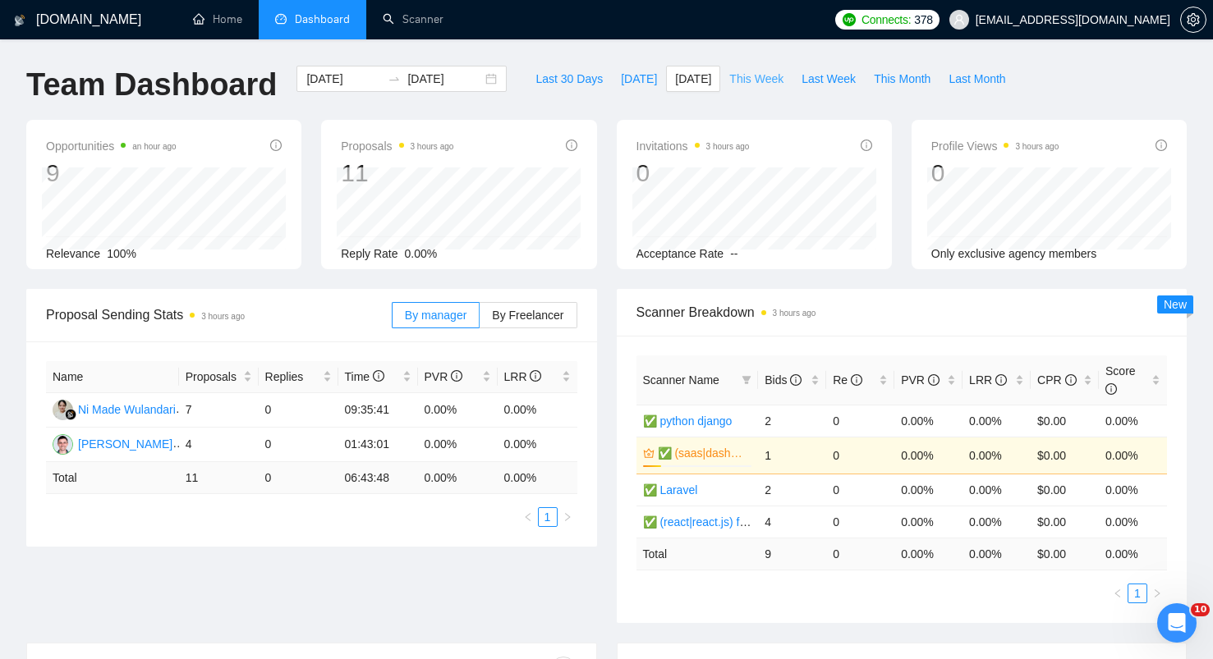 The height and width of the screenshot is (659, 1213). Describe the element at coordinates (976, 79) in the screenshot. I see `span: Last Month` at that location.